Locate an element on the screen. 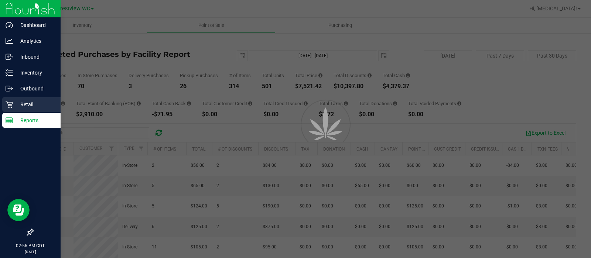 This screenshot has width=591, height=258. inline-svg: Inventory is located at coordinates (9, 73).